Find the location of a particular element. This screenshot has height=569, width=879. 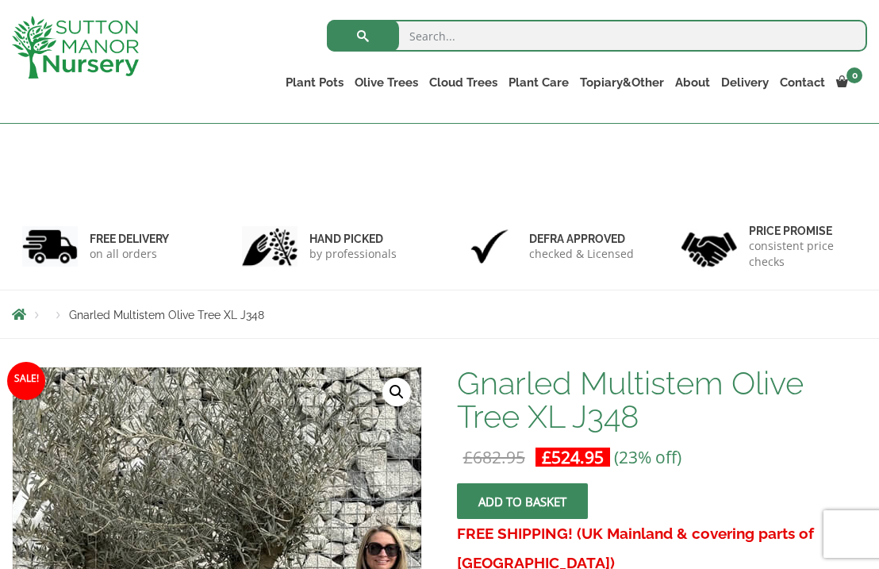

a: Olive Trees is located at coordinates (386, 83).